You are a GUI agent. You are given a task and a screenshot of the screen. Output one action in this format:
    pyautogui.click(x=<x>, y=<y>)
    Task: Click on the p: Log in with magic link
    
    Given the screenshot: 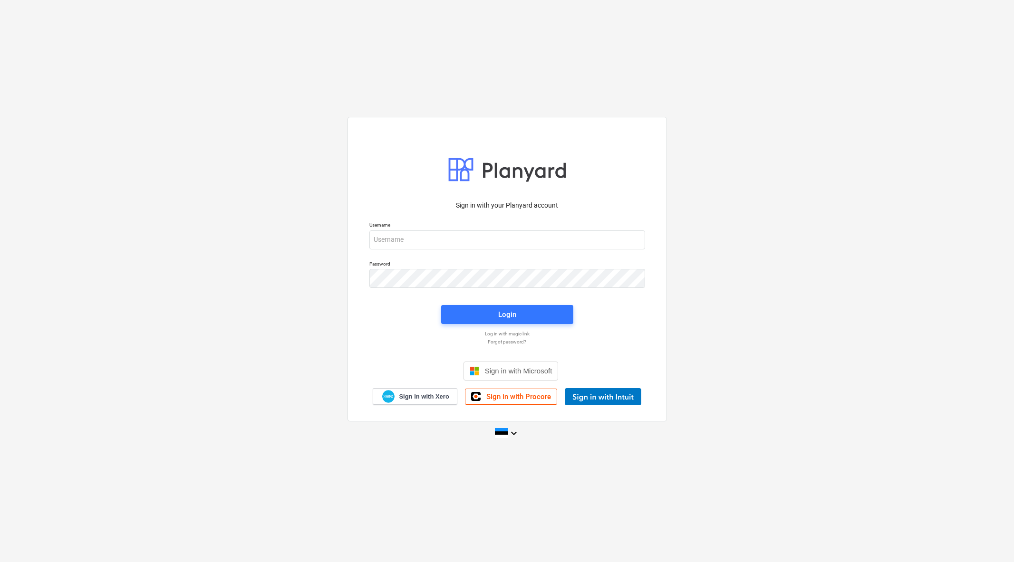 What is the action you would take?
    pyautogui.click(x=507, y=334)
    